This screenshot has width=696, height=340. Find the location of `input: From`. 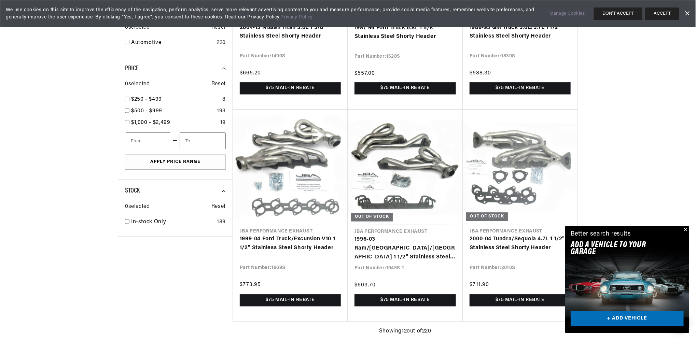

input: From is located at coordinates (148, 141).